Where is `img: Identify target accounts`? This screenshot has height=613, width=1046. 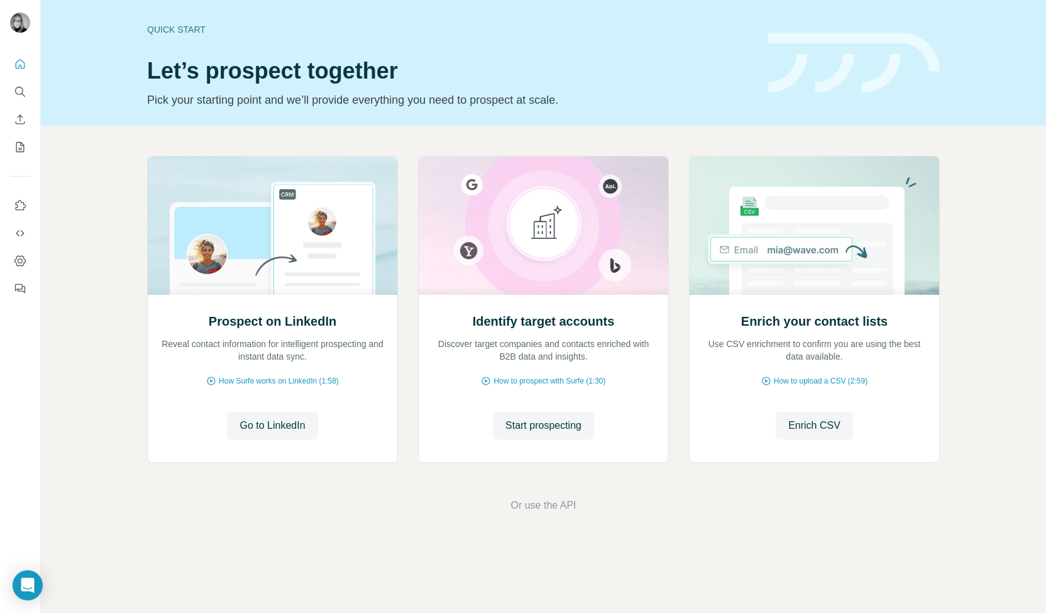 img: Identify target accounts is located at coordinates (543, 226).